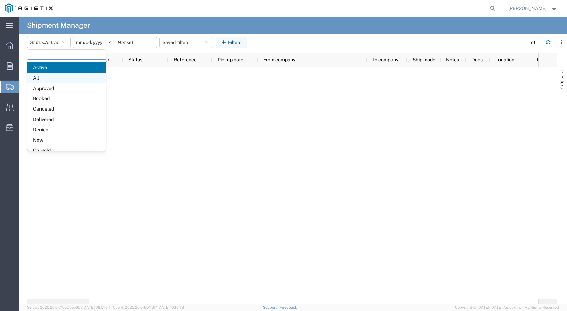 The width and height of the screenshot is (567, 311). What do you see at coordinates (288, 308) in the screenshot?
I see `a: Feedback` at bounding box center [288, 308].